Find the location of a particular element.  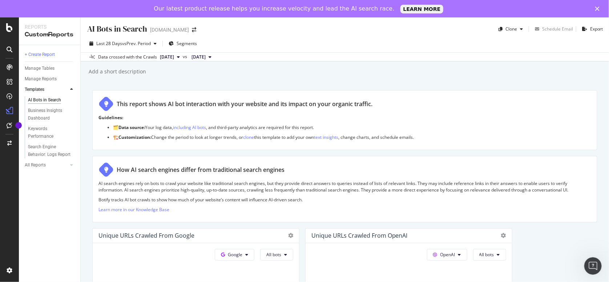

div: This report shows AI bot interaction with your website and its impact on your organic traffic.Gui... is located at coordinates (345, 120).